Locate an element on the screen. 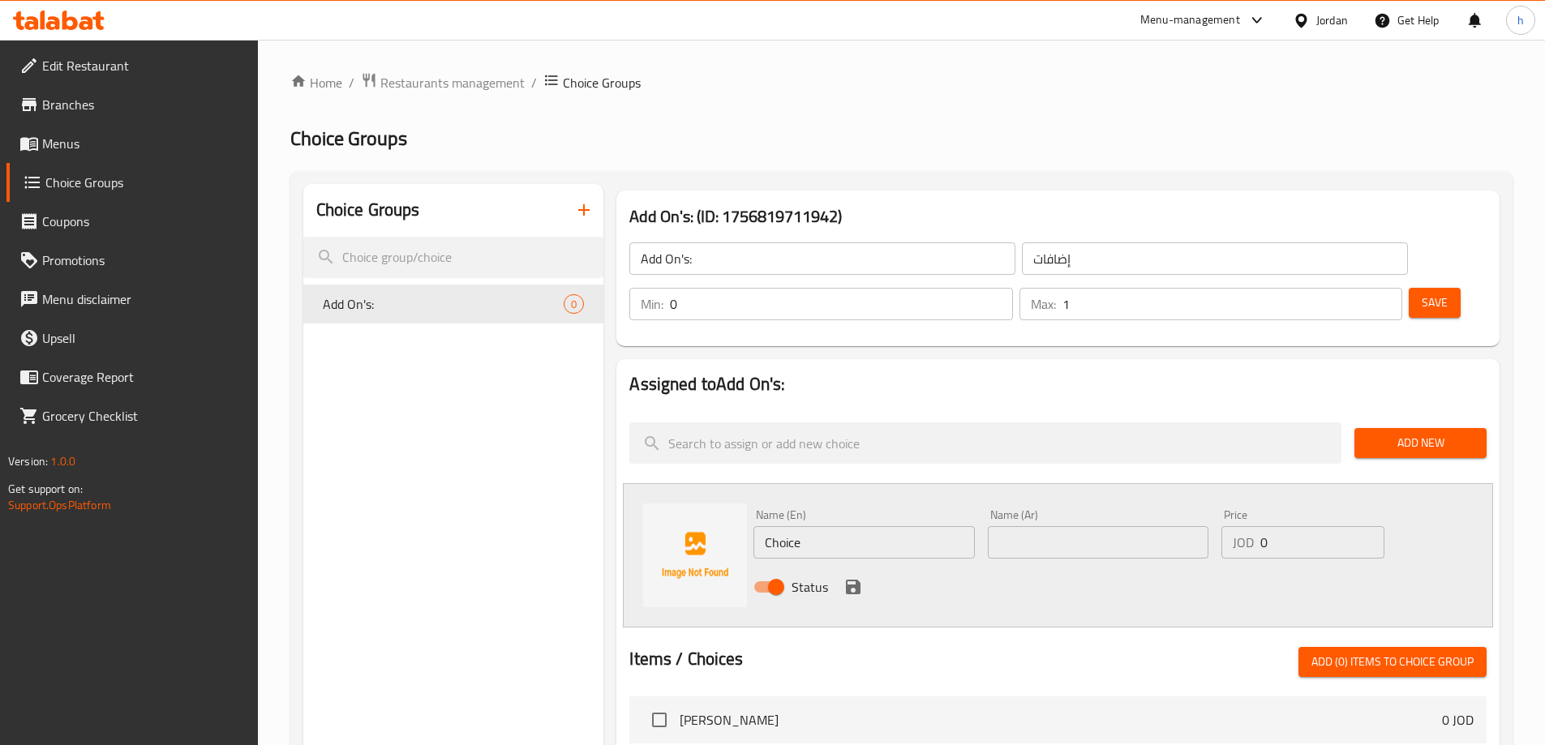  span: Edit Restaurant is located at coordinates (144, 66).